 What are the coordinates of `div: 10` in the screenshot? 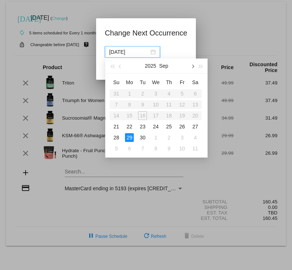 It's located at (182, 148).